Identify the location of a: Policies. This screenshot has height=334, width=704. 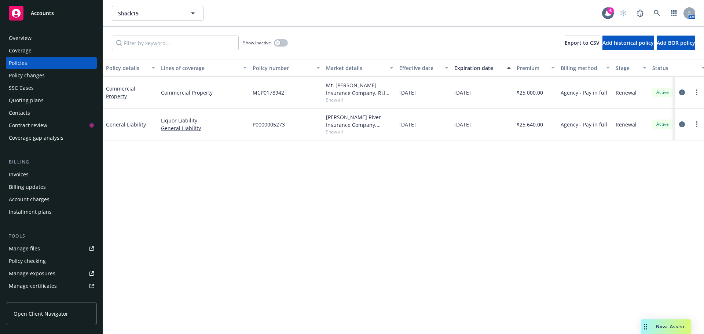
(51, 63).